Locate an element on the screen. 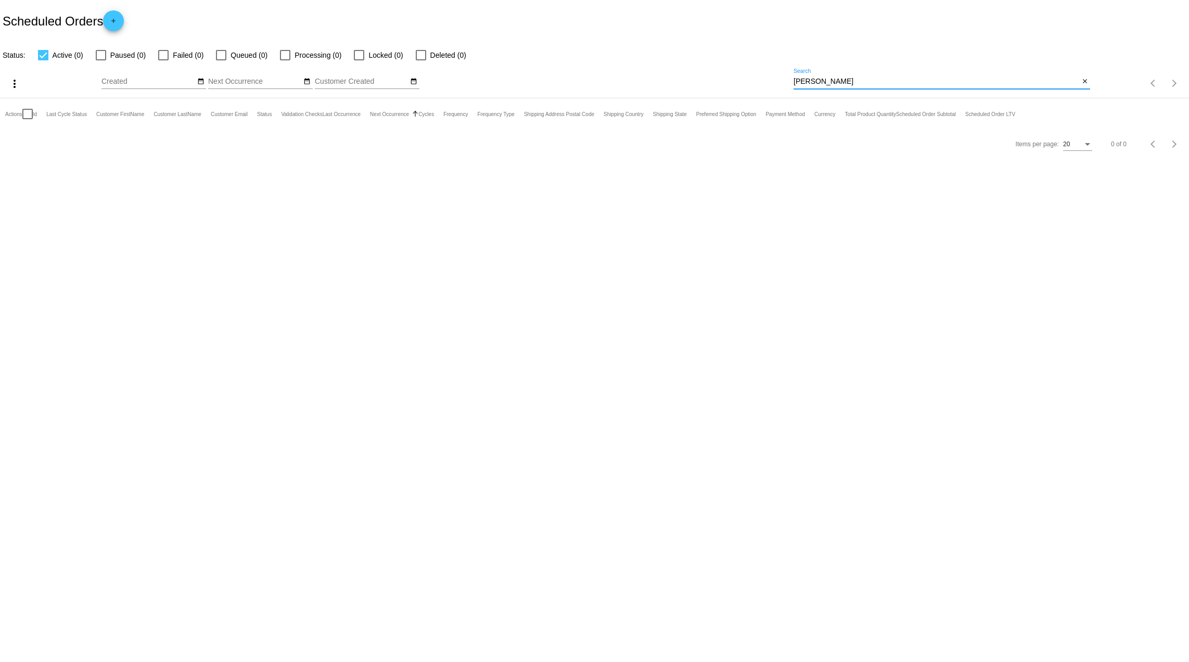  button: Change sorting for LastOccurrenceUtc is located at coordinates (341, 114).